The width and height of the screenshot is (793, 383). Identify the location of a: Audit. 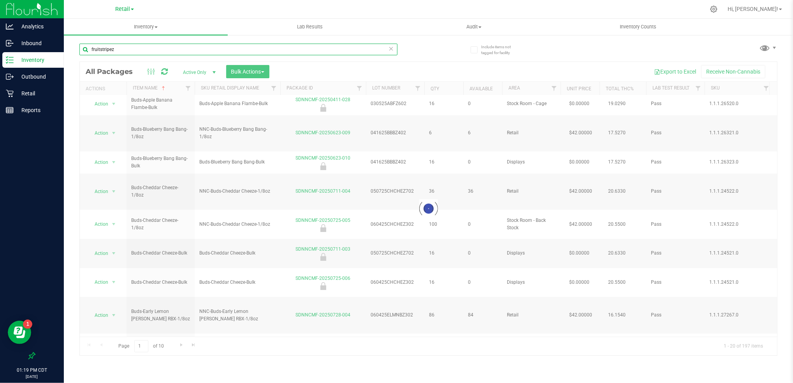
(474, 27).